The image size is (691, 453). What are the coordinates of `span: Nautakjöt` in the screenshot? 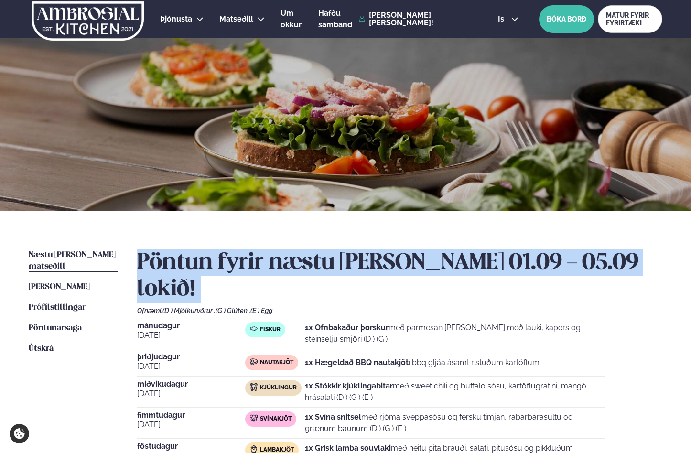 It's located at (276, 362).